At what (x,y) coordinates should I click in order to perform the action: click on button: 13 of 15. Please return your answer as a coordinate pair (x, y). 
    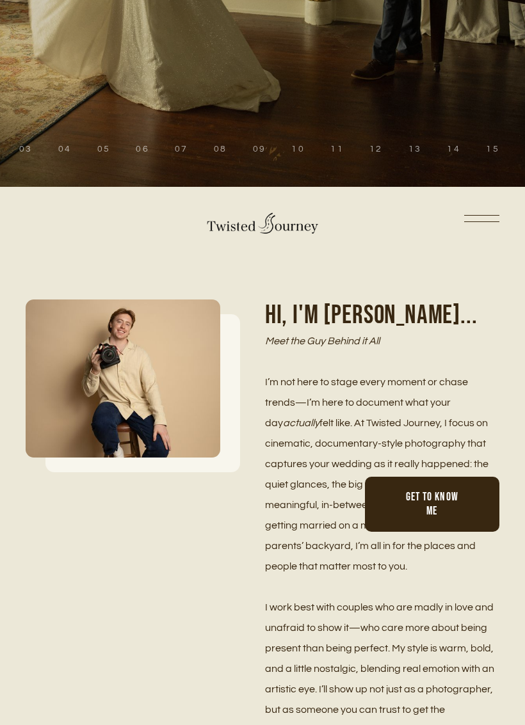
    Looking at the image, I should click on (415, 149).